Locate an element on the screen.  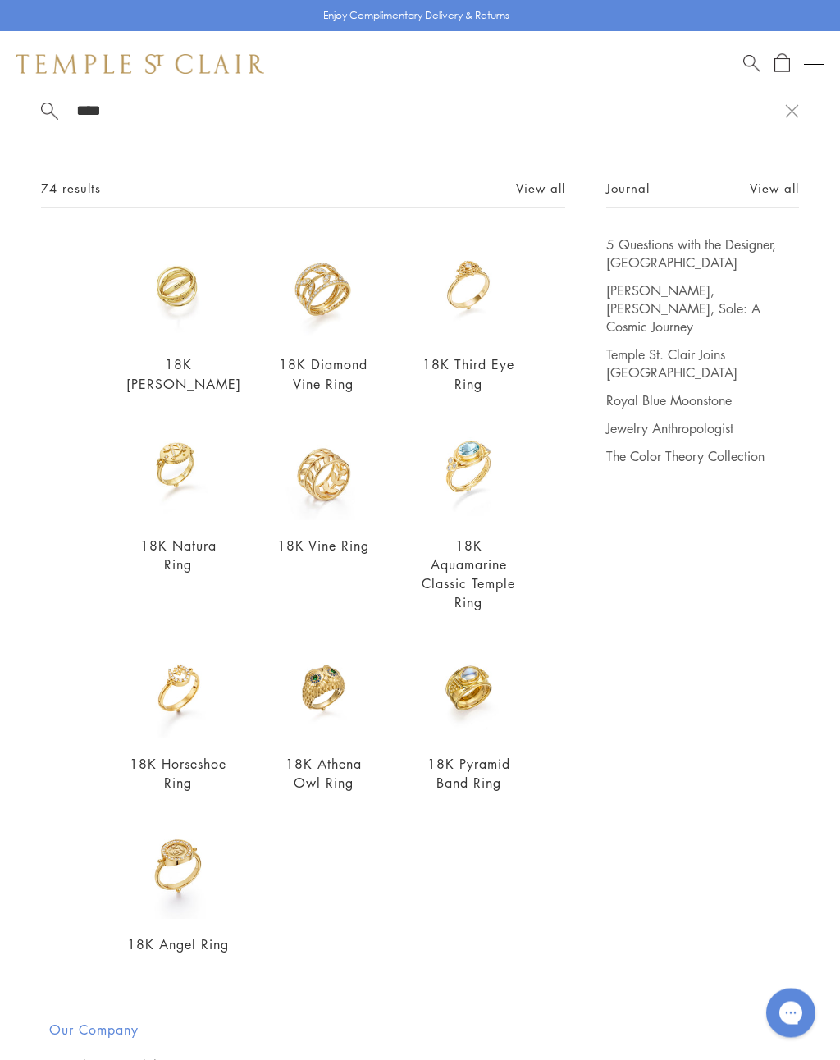
button: Open navigation is located at coordinates (814, 64).